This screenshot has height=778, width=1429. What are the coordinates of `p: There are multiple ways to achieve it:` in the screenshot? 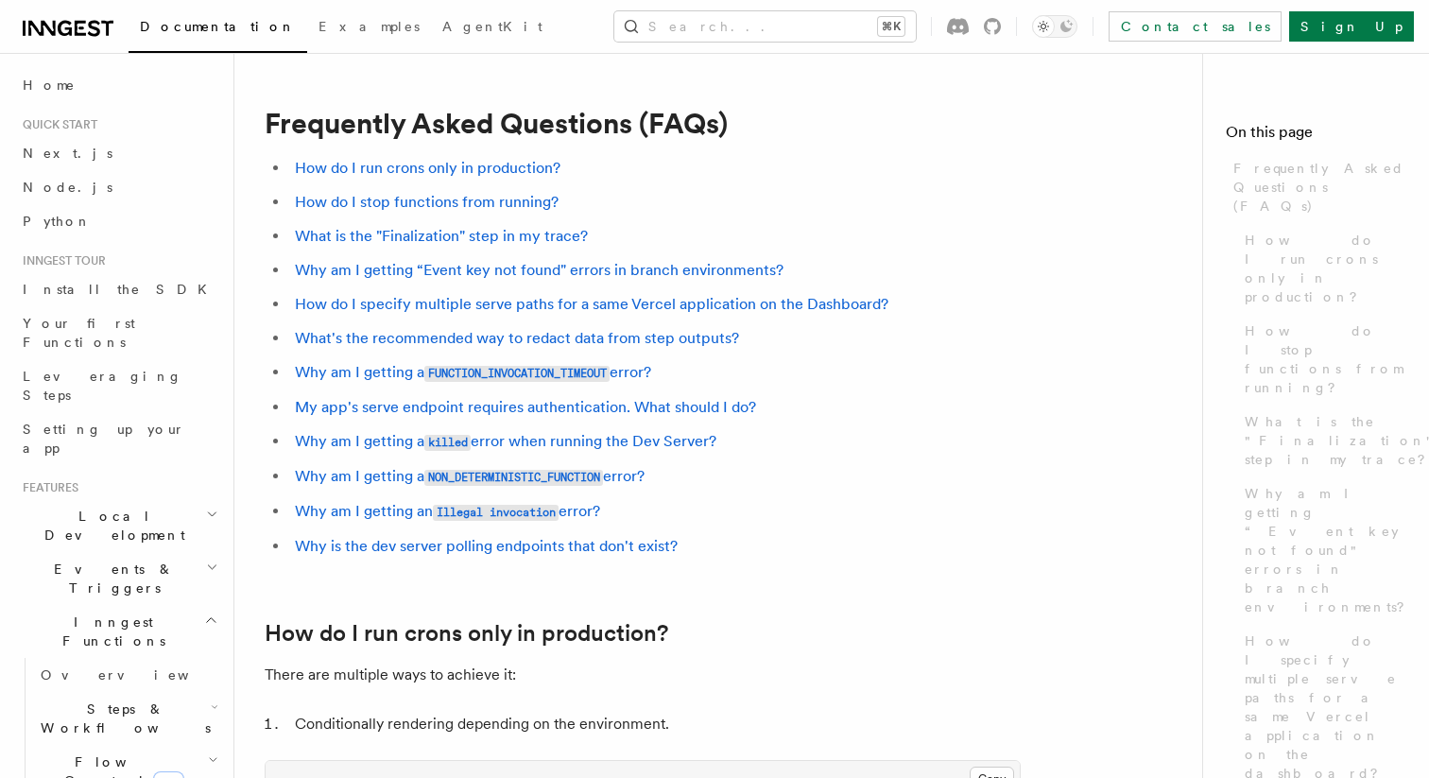 It's located at (643, 675).